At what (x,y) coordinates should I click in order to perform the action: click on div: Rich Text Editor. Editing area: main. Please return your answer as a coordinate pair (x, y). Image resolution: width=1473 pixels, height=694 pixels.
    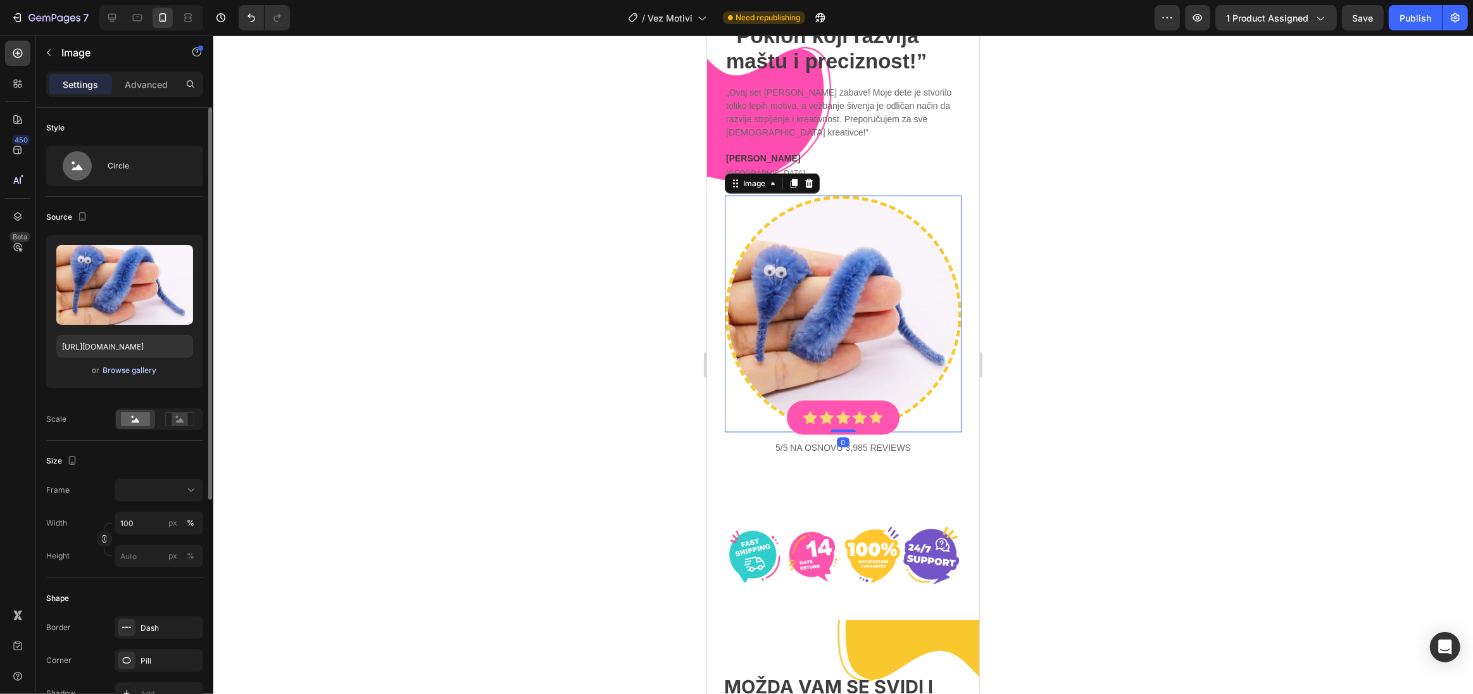
    Looking at the image, I should click on (136, 412).